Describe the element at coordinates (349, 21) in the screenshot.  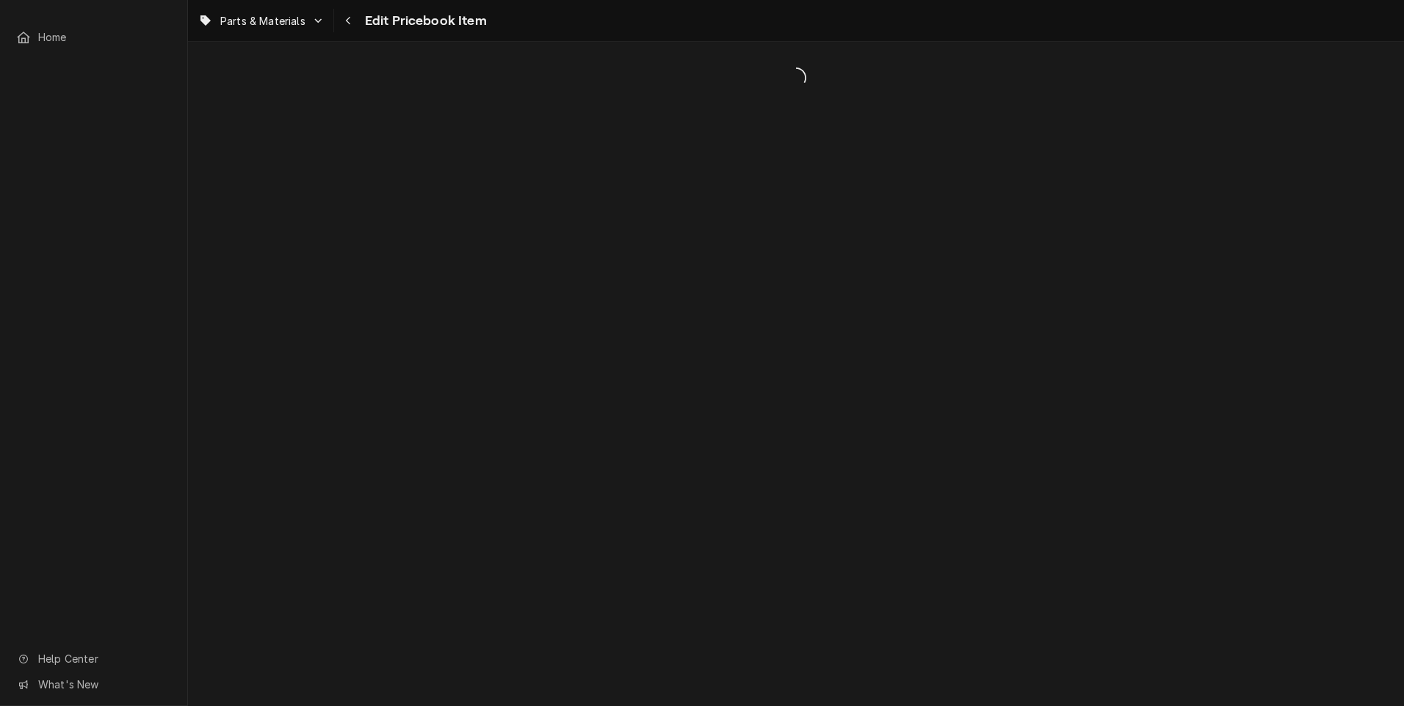
I see `button: Navigate back` at that location.